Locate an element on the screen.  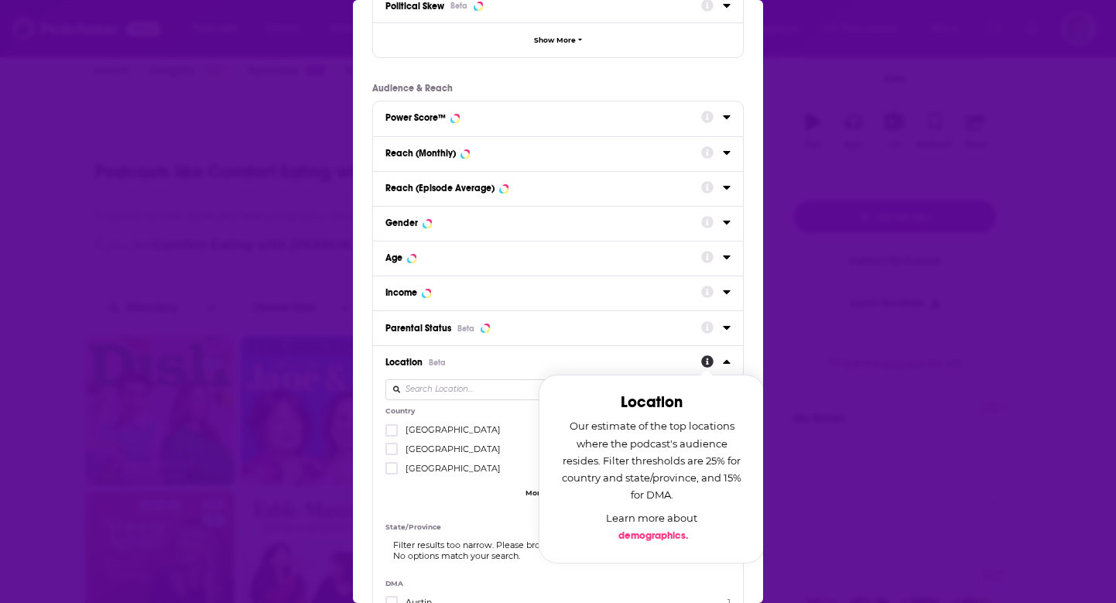
div: Age is located at coordinates (394, 258).